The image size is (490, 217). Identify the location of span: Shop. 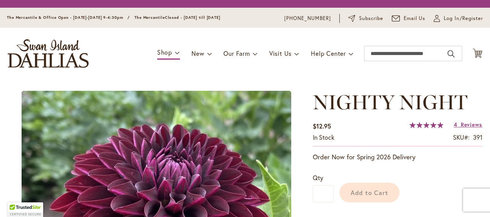
(165, 52).